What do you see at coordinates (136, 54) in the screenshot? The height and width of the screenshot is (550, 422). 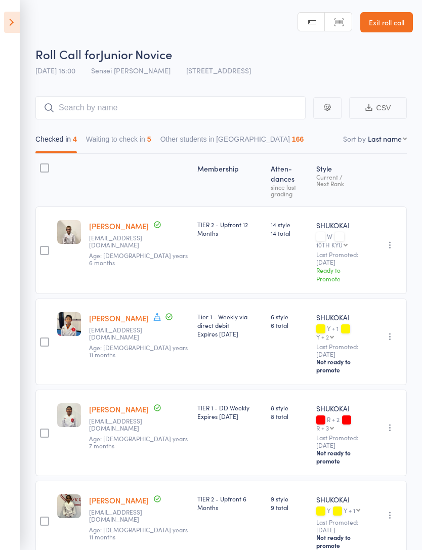 I see `span: Junior Novice` at bounding box center [136, 54].